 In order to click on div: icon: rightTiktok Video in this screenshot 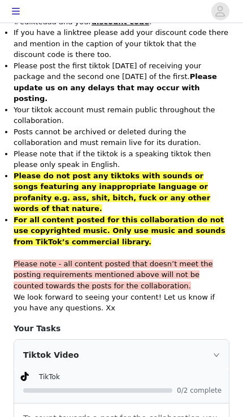, I will do `click(121, 355)`.